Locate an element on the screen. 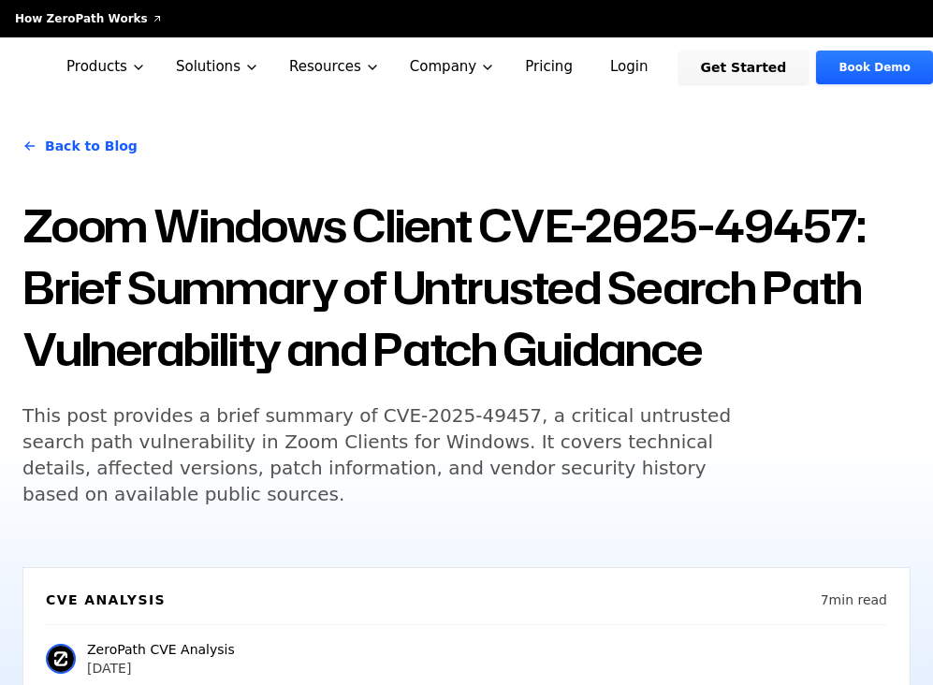 The height and width of the screenshot is (685, 933). h6: CVE Analysis is located at coordinates (106, 600).